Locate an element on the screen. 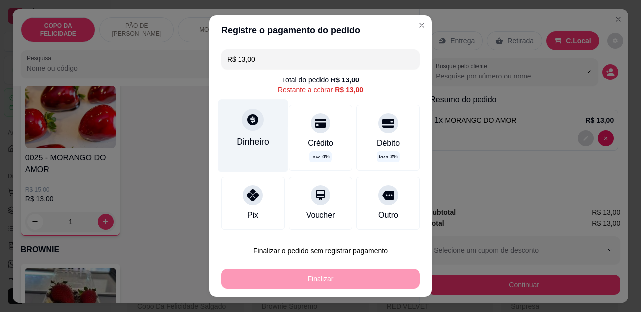 The height and width of the screenshot is (312, 641). span: 4 % is located at coordinates (326, 156).